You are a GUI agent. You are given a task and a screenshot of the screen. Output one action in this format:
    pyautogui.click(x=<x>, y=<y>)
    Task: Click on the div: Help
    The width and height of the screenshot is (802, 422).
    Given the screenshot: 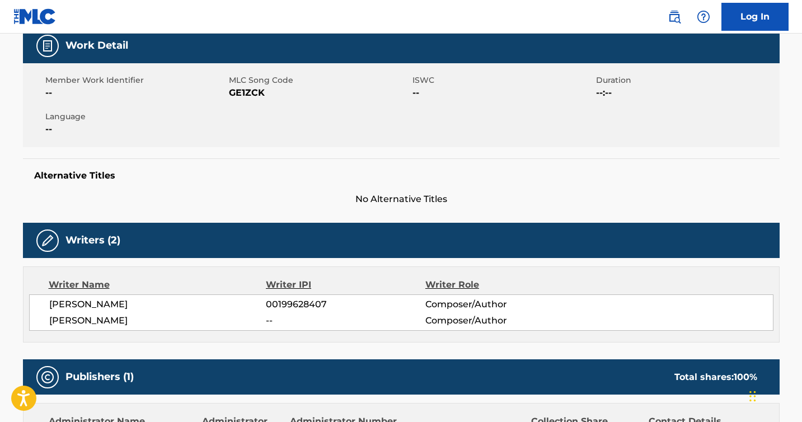 What is the action you would take?
    pyautogui.click(x=704, y=17)
    